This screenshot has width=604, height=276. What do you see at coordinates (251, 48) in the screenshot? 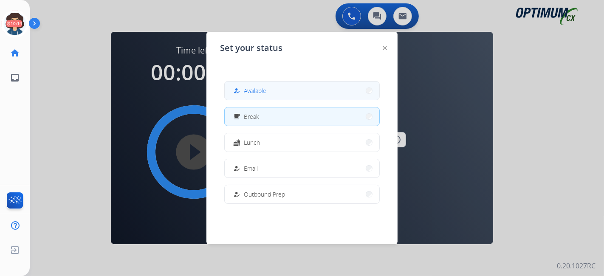
I see `span: Set your status` at bounding box center [251, 48].